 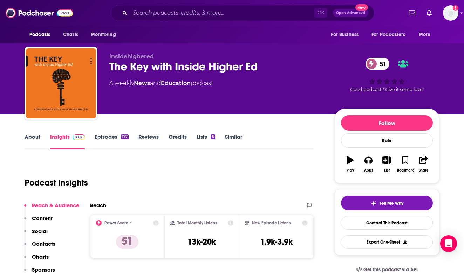 What do you see at coordinates (161, 83) in the screenshot?
I see `div: A weekly podcast` at bounding box center [161, 83].